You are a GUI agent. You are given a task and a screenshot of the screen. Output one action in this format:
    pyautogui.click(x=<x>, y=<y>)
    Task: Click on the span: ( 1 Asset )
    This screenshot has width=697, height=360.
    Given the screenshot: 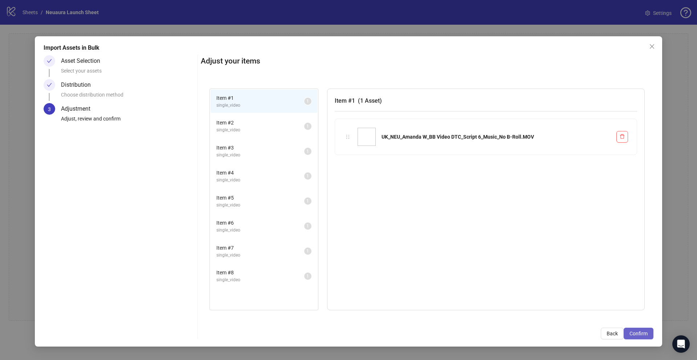 What is the action you would take?
    pyautogui.click(x=370, y=101)
    